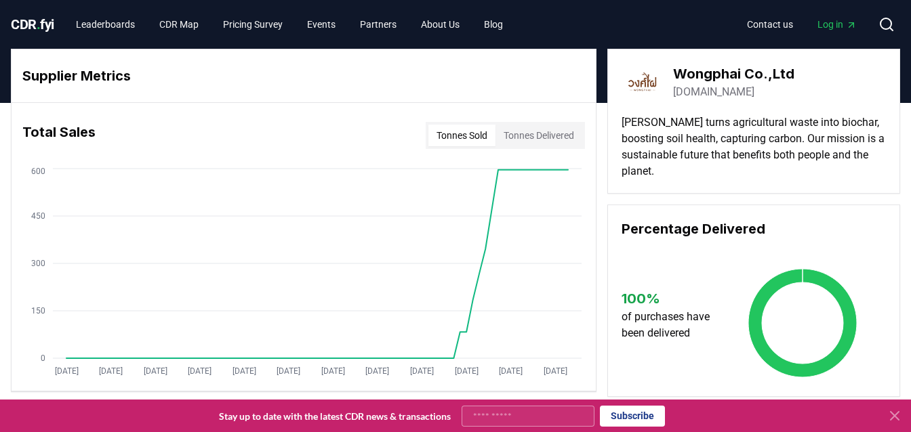 The image size is (911, 432). What do you see at coordinates (440, 24) in the screenshot?
I see `a: About Us` at bounding box center [440, 24].